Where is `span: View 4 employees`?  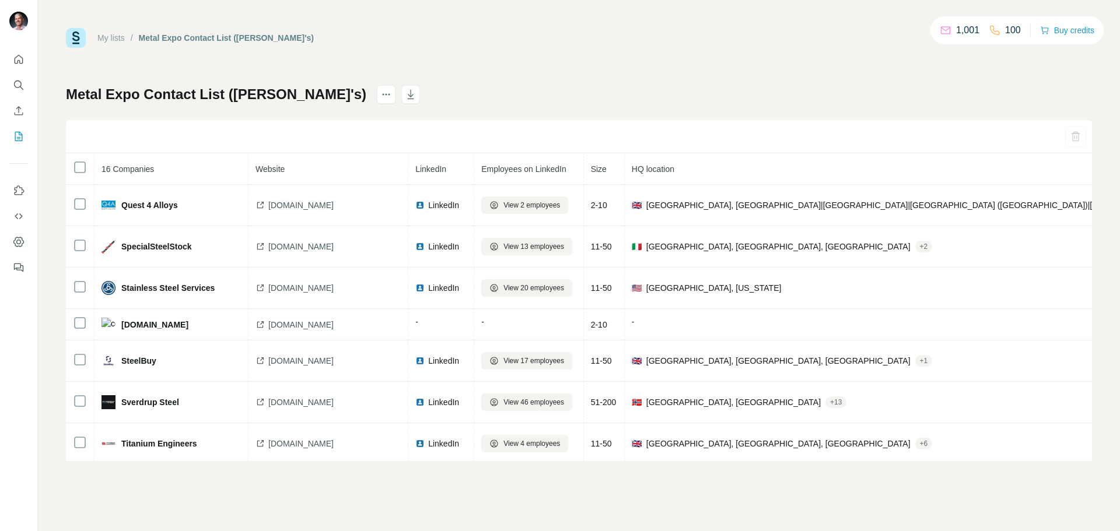
span: View 4 employees is located at coordinates (531, 444).